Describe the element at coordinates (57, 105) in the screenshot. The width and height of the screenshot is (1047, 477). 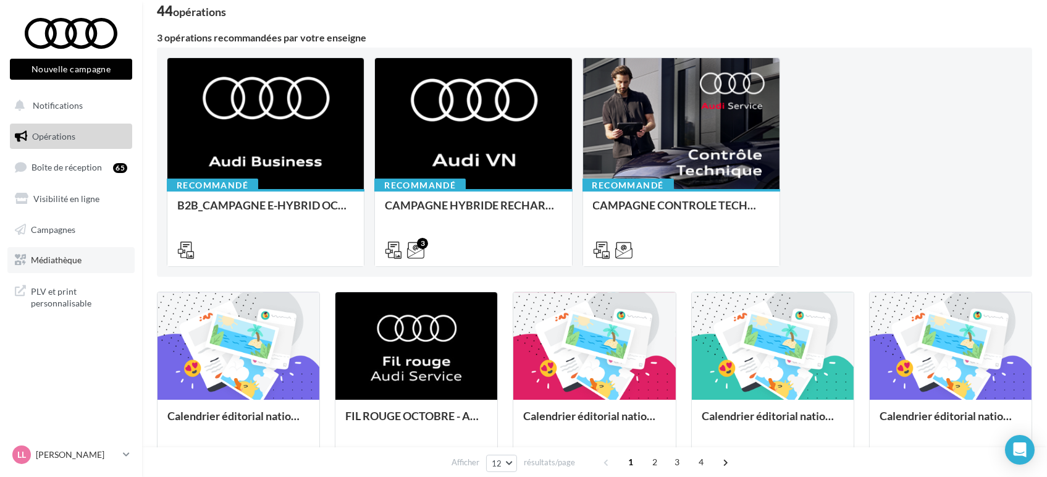
I see `span: Notifications` at that location.